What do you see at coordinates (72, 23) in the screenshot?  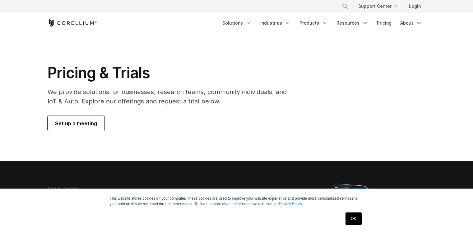 I see `a: Corellium Home` at bounding box center [72, 23].